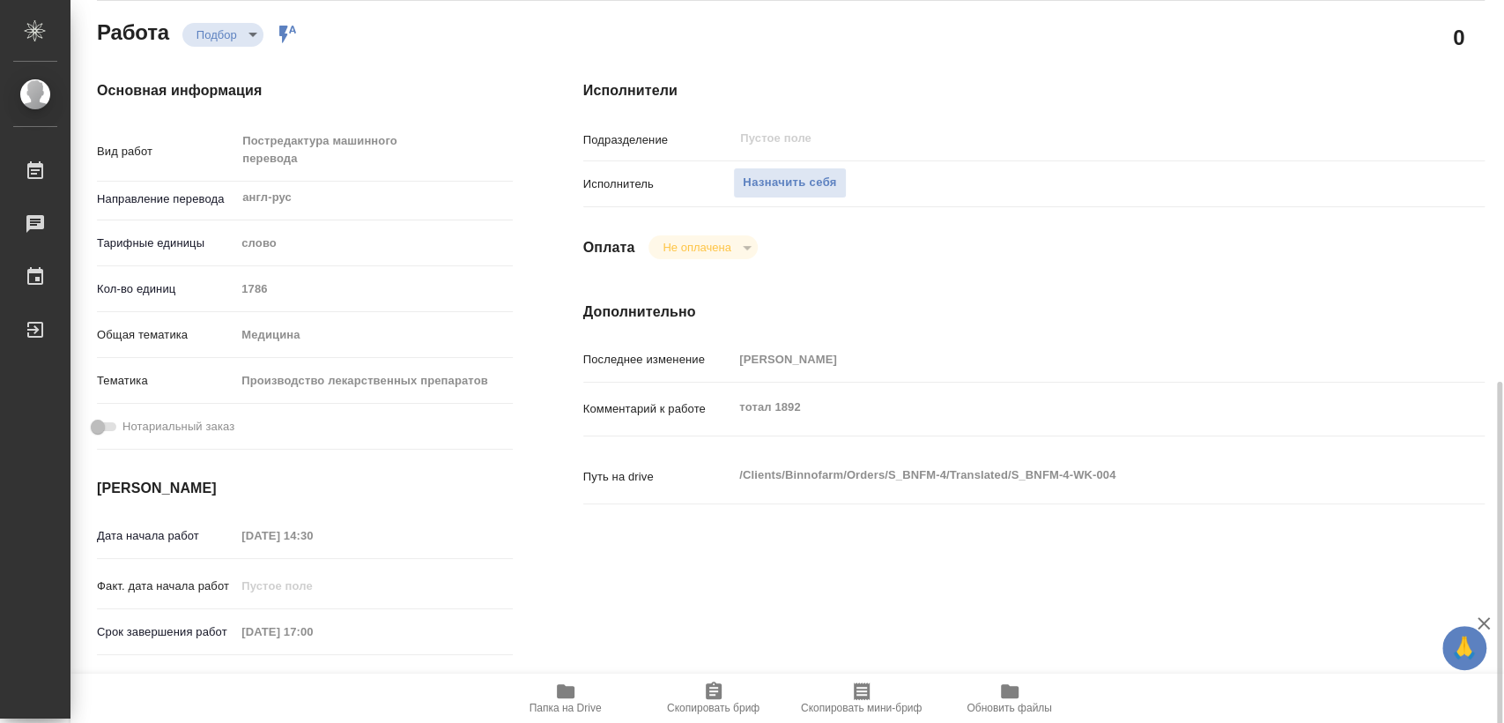 This screenshot has width=1504, height=723. I want to click on h4: Исполнители, so click(1034, 91).